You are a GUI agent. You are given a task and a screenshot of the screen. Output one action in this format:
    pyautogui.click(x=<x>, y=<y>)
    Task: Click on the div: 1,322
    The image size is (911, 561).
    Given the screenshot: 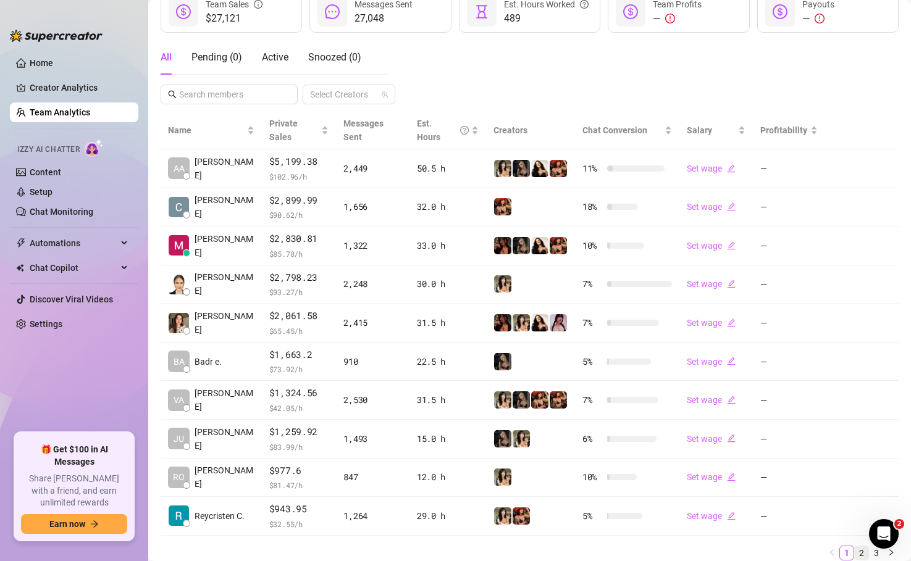 What is the action you would take?
    pyautogui.click(x=372, y=246)
    